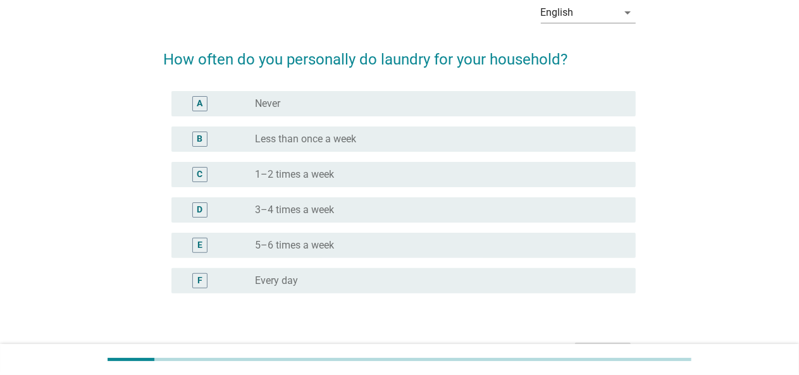  I want to click on div: C, so click(199, 174).